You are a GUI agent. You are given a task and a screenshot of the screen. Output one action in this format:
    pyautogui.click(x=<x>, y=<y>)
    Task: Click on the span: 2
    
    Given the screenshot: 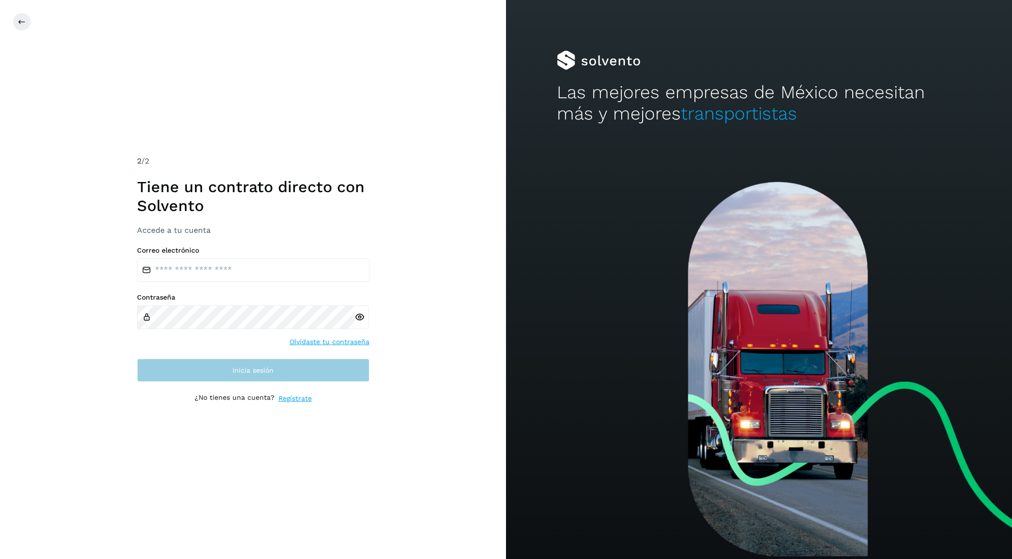 What is the action you would take?
    pyautogui.click(x=139, y=161)
    